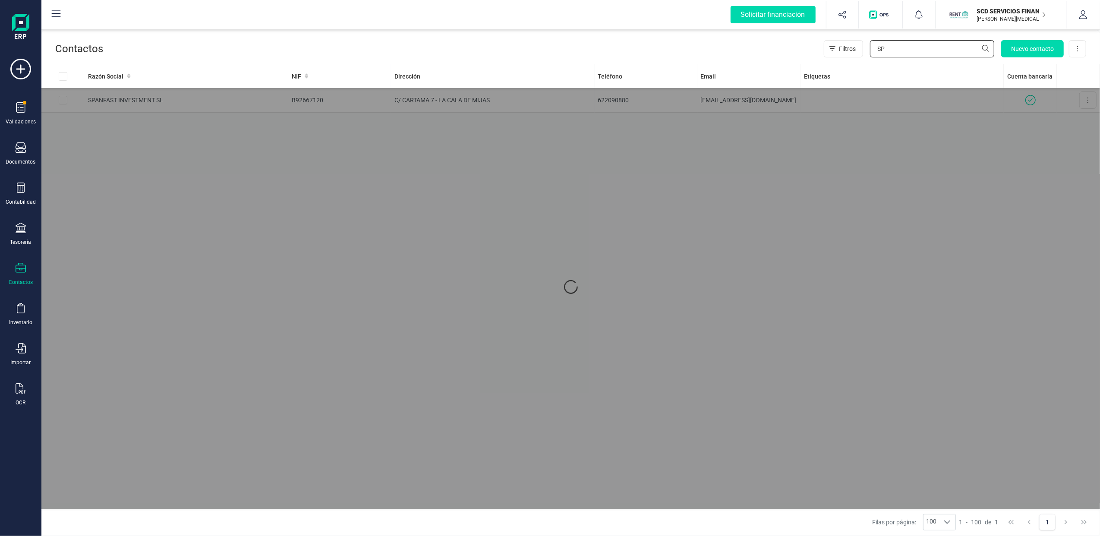 The width and height of the screenshot is (1100, 536). What do you see at coordinates (21, 322) in the screenshot?
I see `div: Inventario` at bounding box center [21, 322].